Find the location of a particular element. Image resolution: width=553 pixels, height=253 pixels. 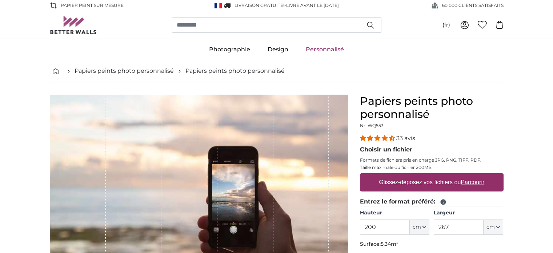

a: Personnalisé is located at coordinates (325, 49).